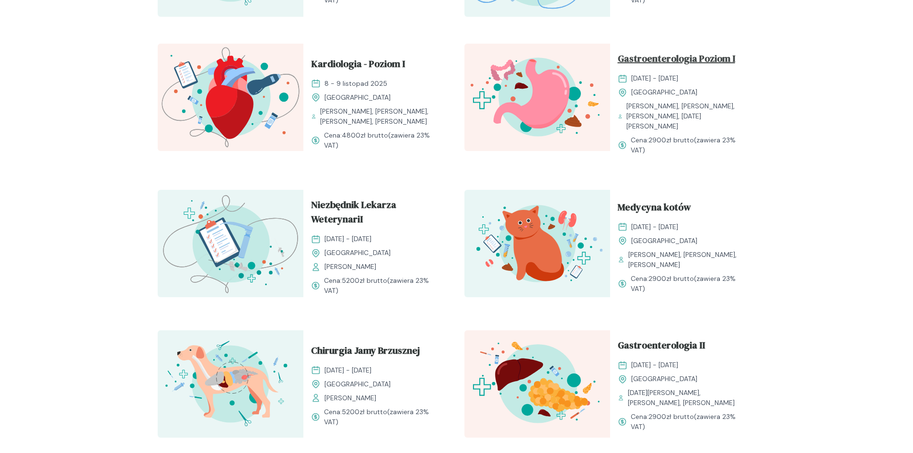 The image size is (913, 453). What do you see at coordinates (676, 60) in the screenshot?
I see `span: Gastroenterologia Poziom I` at bounding box center [676, 60].